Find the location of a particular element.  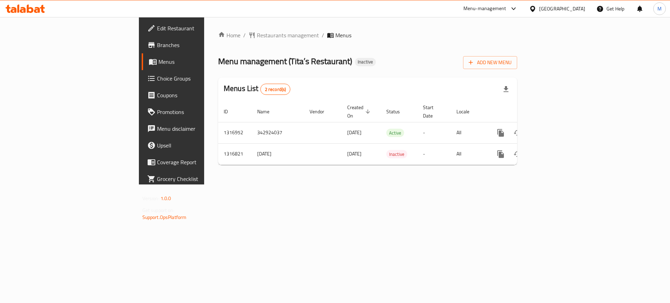

a: Promotions is located at coordinates (196, 112).